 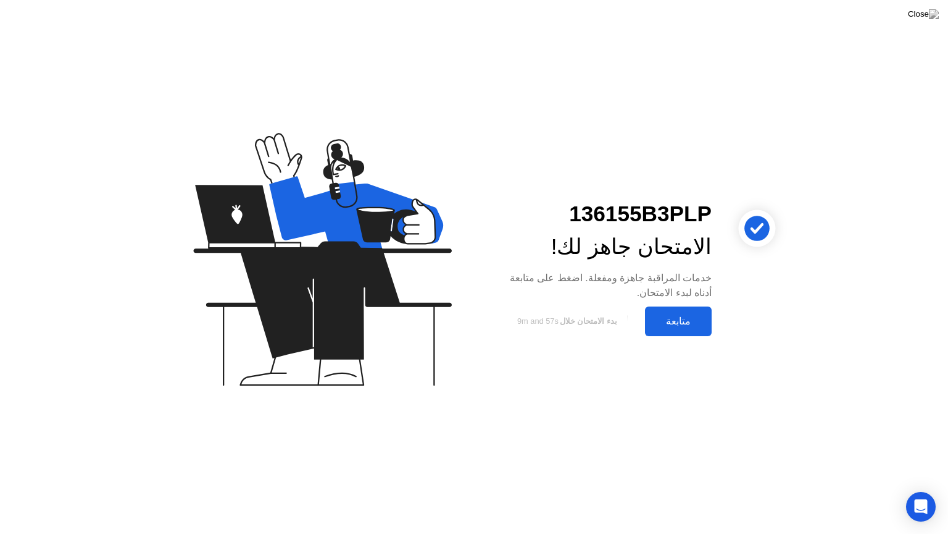 What do you see at coordinates (603, 246) in the screenshot?
I see `div: الامتحان جاهز لك!` at bounding box center [603, 246].